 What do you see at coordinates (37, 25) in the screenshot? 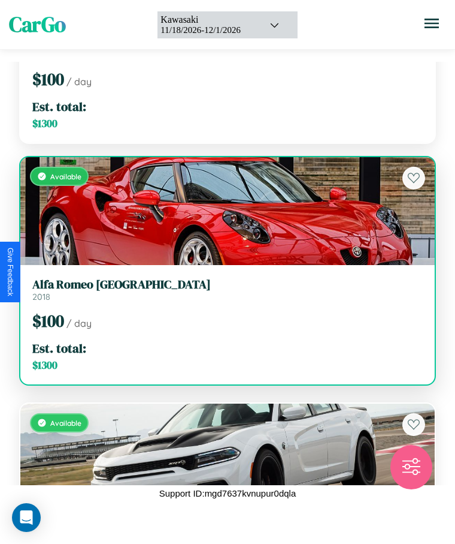
I see `span: CarGo` at bounding box center [37, 25].